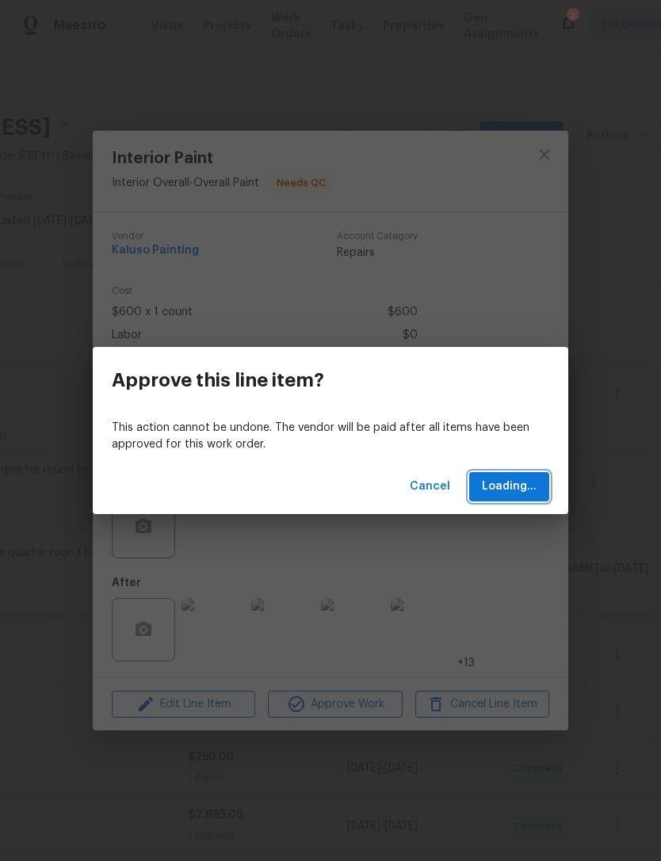 The height and width of the screenshot is (861, 661). What do you see at coordinates (430, 487) in the screenshot?
I see `button: Cancel` at bounding box center [430, 487].